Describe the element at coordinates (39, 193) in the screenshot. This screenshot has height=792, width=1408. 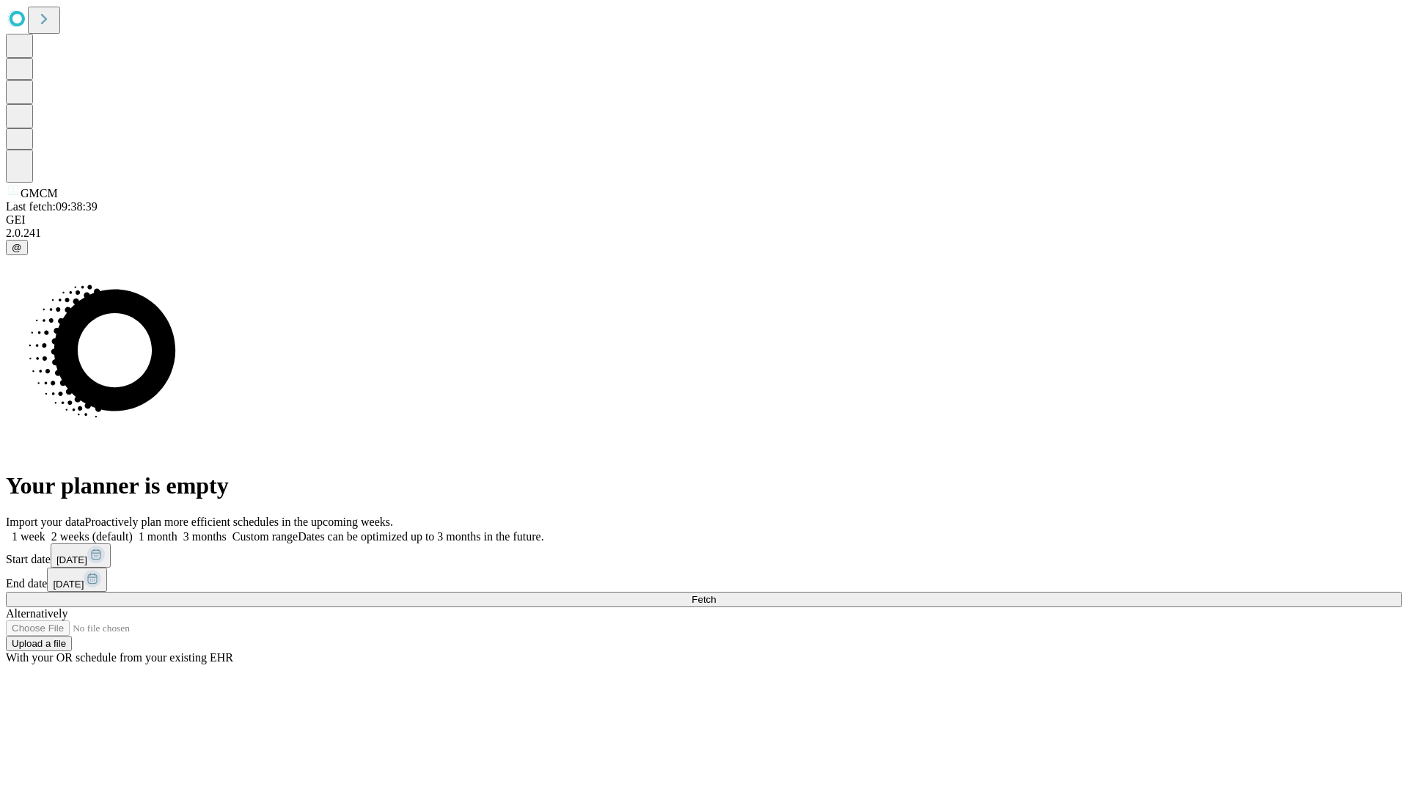
I see `span: GMCM` at that location.